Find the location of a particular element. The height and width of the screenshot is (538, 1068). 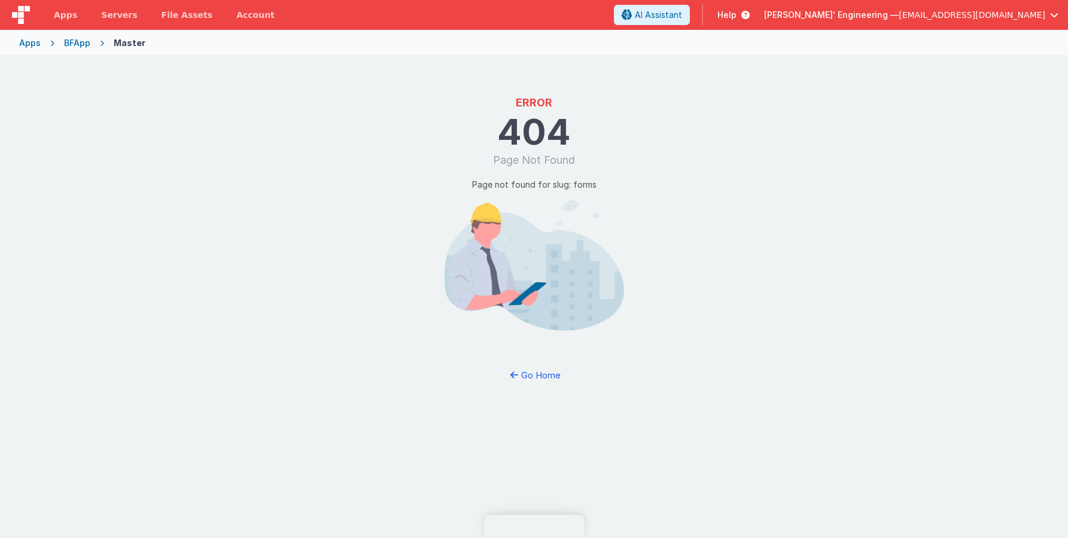

span: Help is located at coordinates (727, 15).